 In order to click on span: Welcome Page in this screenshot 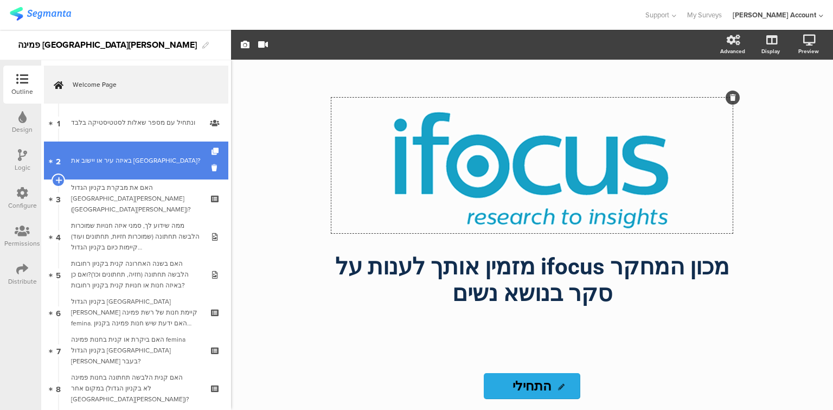, I will do `click(142, 85)`.